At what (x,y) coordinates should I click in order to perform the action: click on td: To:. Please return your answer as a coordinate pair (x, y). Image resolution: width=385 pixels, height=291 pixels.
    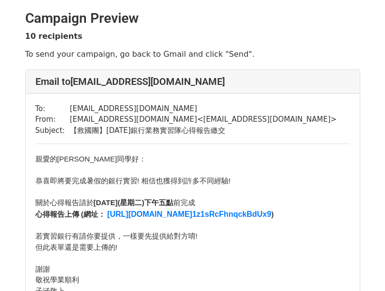
    Looking at the image, I should click on (52, 109).